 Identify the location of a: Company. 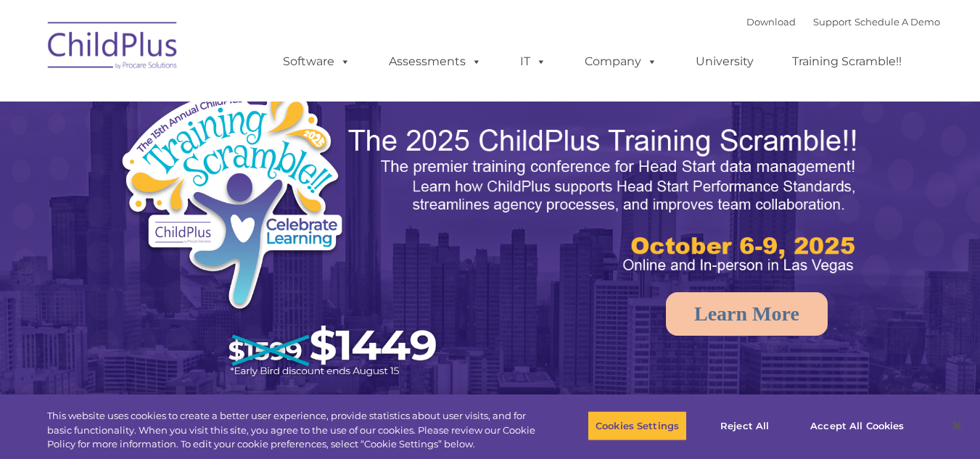
(621, 62).